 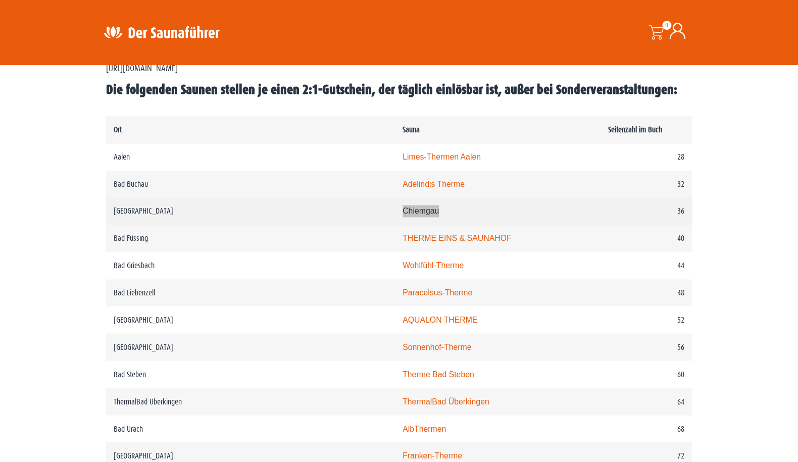 What do you see at coordinates (440, 319) in the screenshot?
I see `a: AQUALON THERME` at bounding box center [440, 319].